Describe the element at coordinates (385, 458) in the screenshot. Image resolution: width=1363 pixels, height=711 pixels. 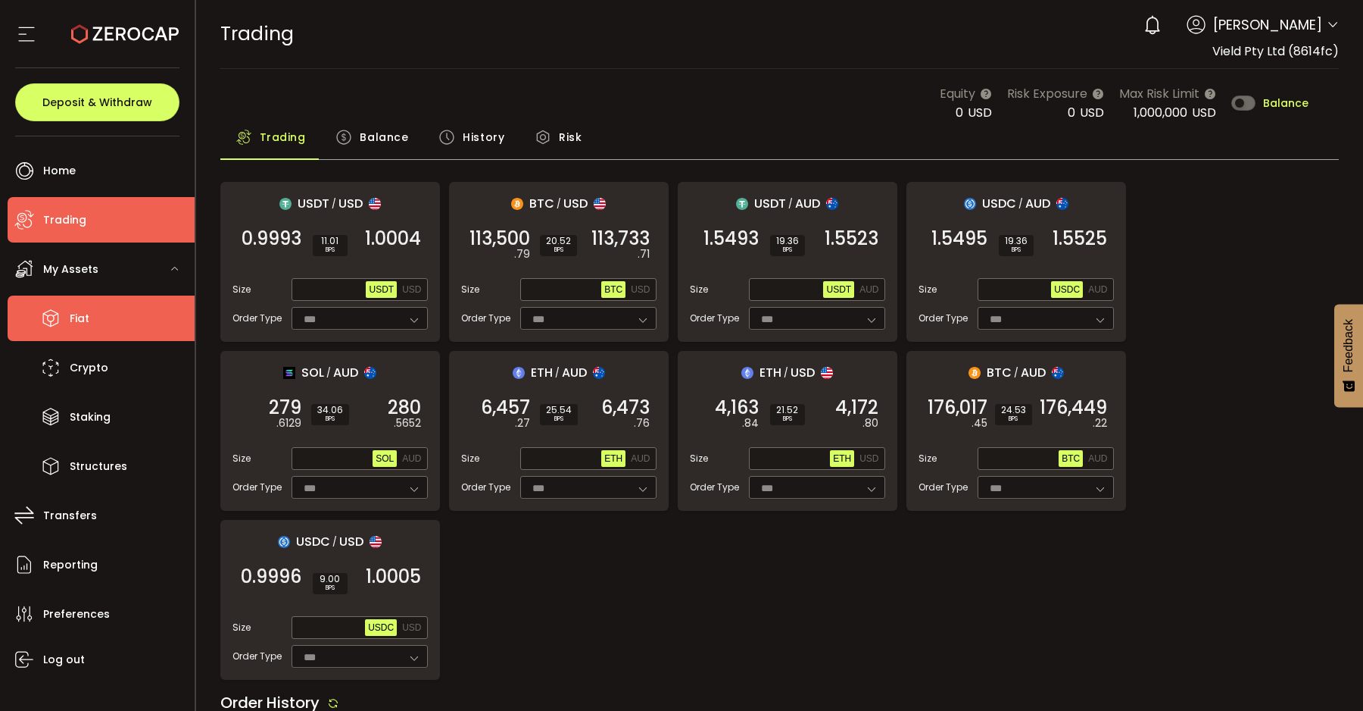
I see `button: SOL` at that location.